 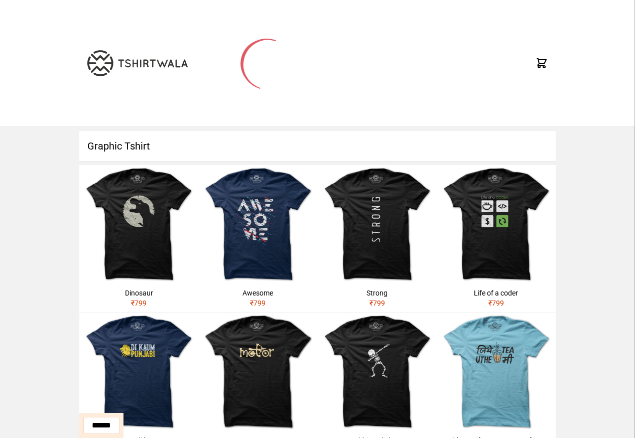 I want to click on div: Awesome, so click(x=257, y=293).